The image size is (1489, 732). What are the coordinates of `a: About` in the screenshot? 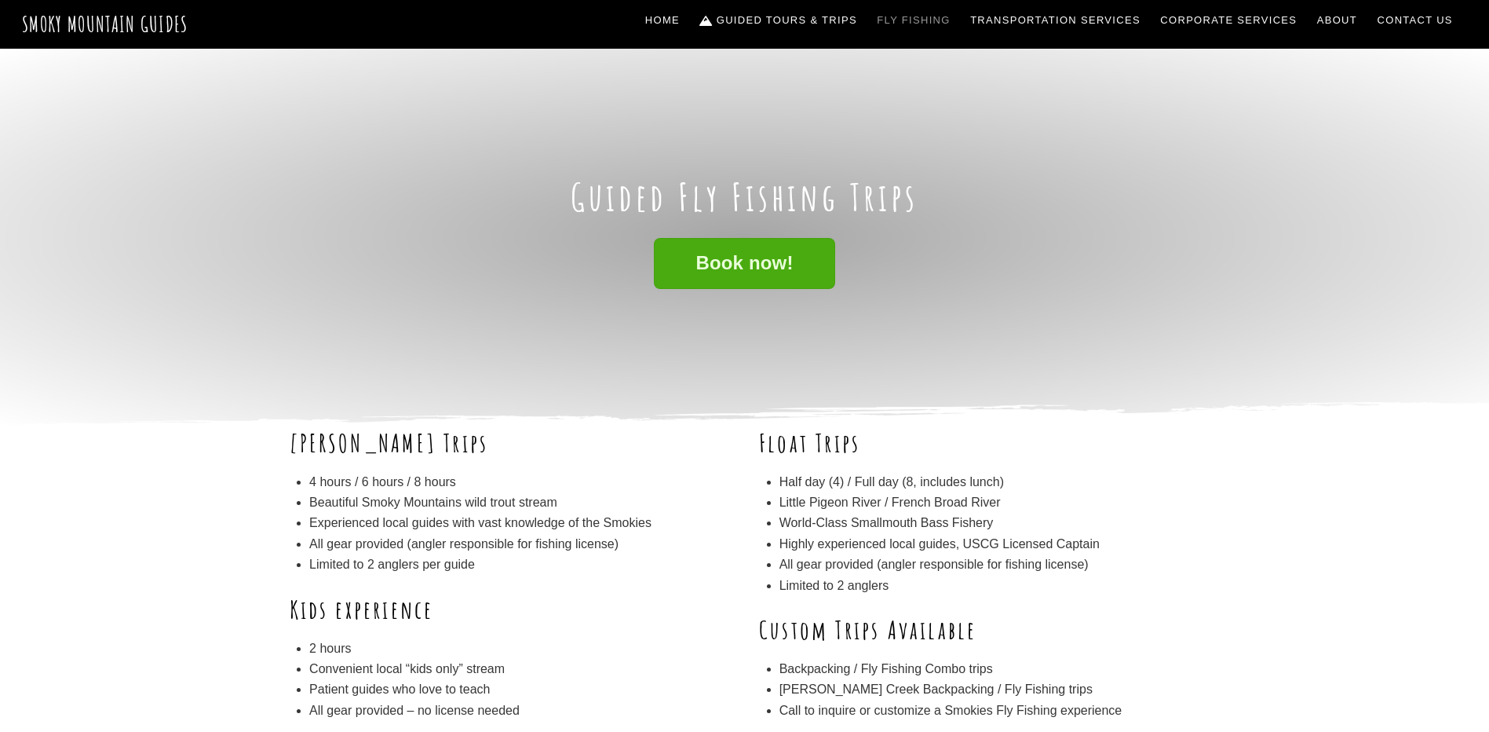 It's located at (1337, 20).